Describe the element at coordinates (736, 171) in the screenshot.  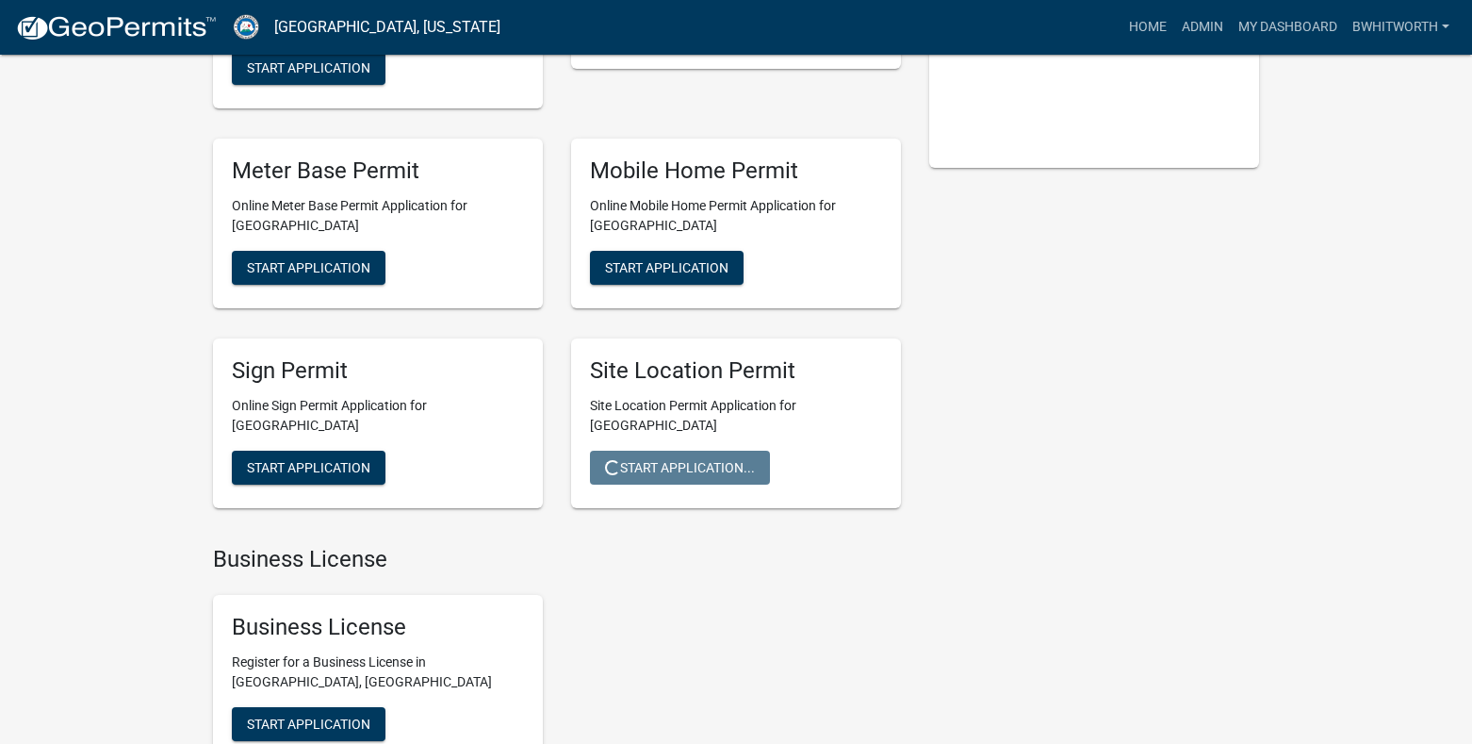
I see `h5: Mobile Home Permit` at that location.